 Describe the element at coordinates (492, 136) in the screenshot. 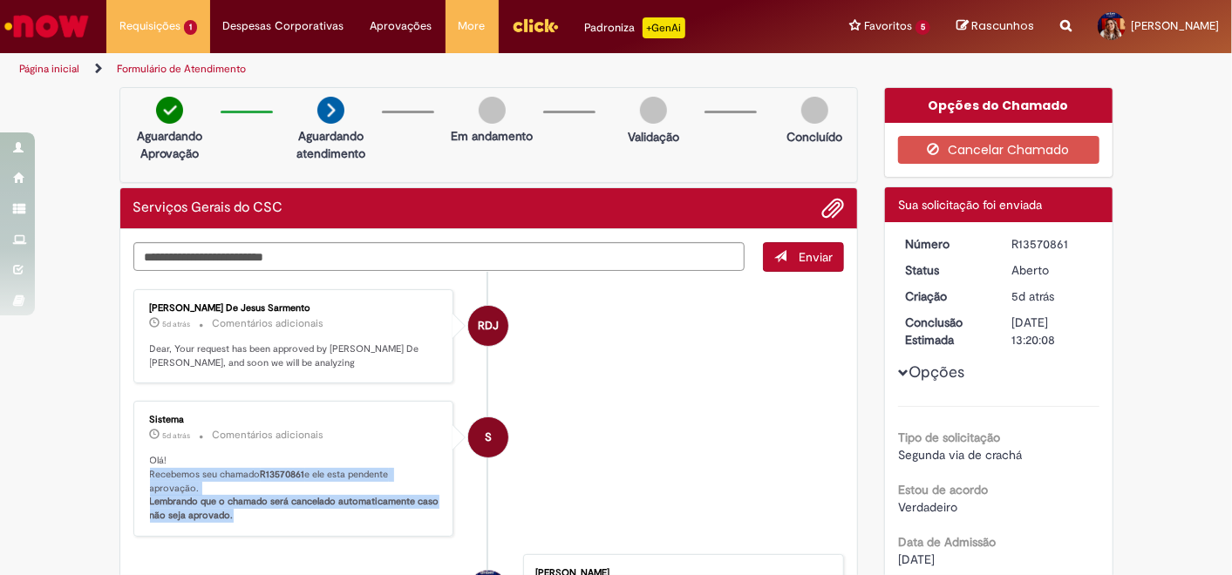

I see `p: Em andamento` at that location.